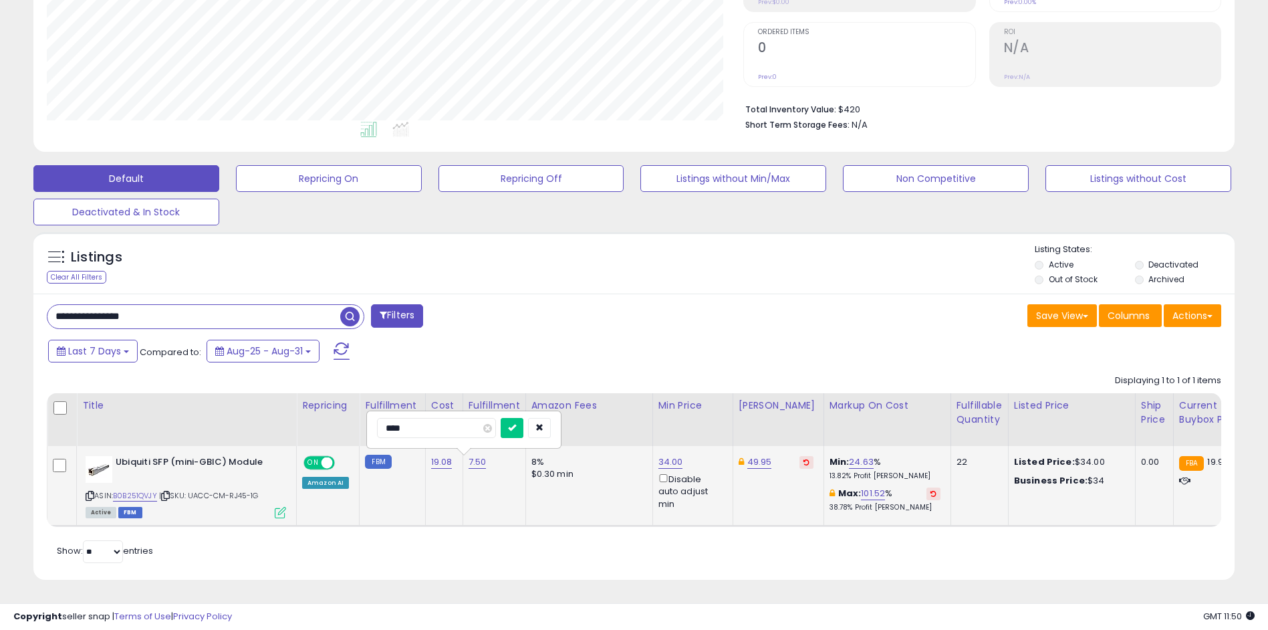 The width and height of the screenshot is (1268, 630). Describe the element at coordinates (691, 491) in the screenshot. I see `div: Disable auto adjust min` at that location.